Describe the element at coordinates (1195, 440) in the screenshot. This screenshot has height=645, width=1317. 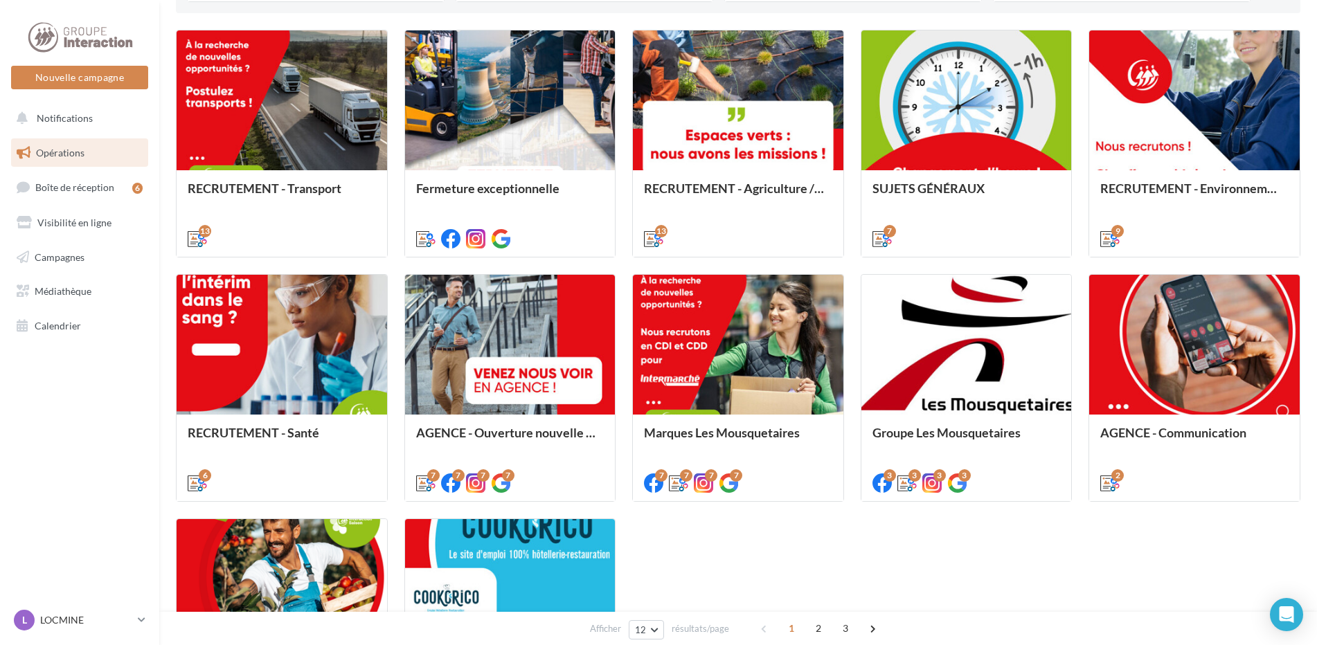
I see `div: AGENCE - Communication` at that location.